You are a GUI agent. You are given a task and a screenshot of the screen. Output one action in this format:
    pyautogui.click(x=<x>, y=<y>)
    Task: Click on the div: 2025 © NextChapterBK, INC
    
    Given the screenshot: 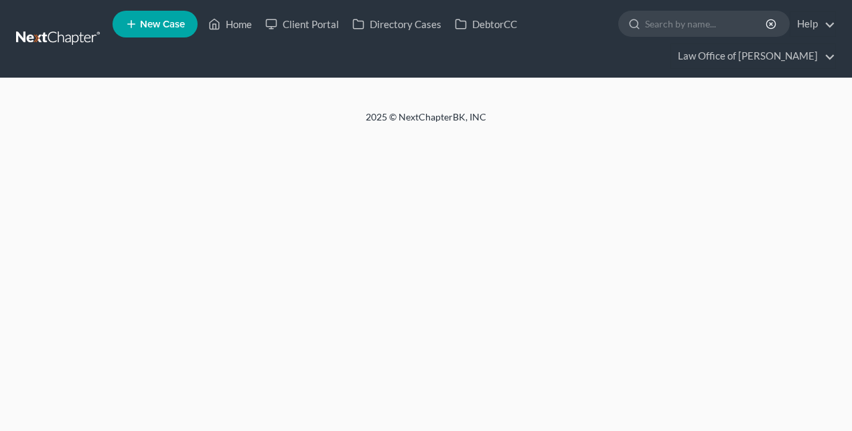 What is the action you would take?
    pyautogui.click(x=426, y=123)
    